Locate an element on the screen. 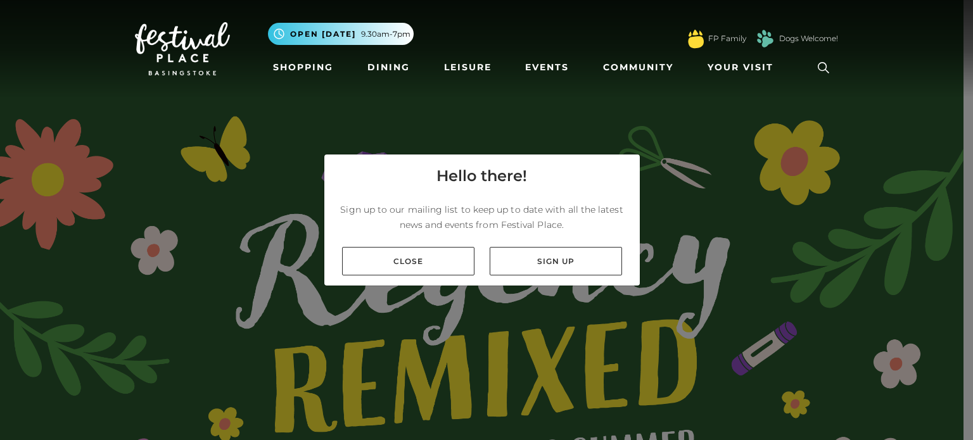  img: Festival Place Logo is located at coordinates (182, 49).